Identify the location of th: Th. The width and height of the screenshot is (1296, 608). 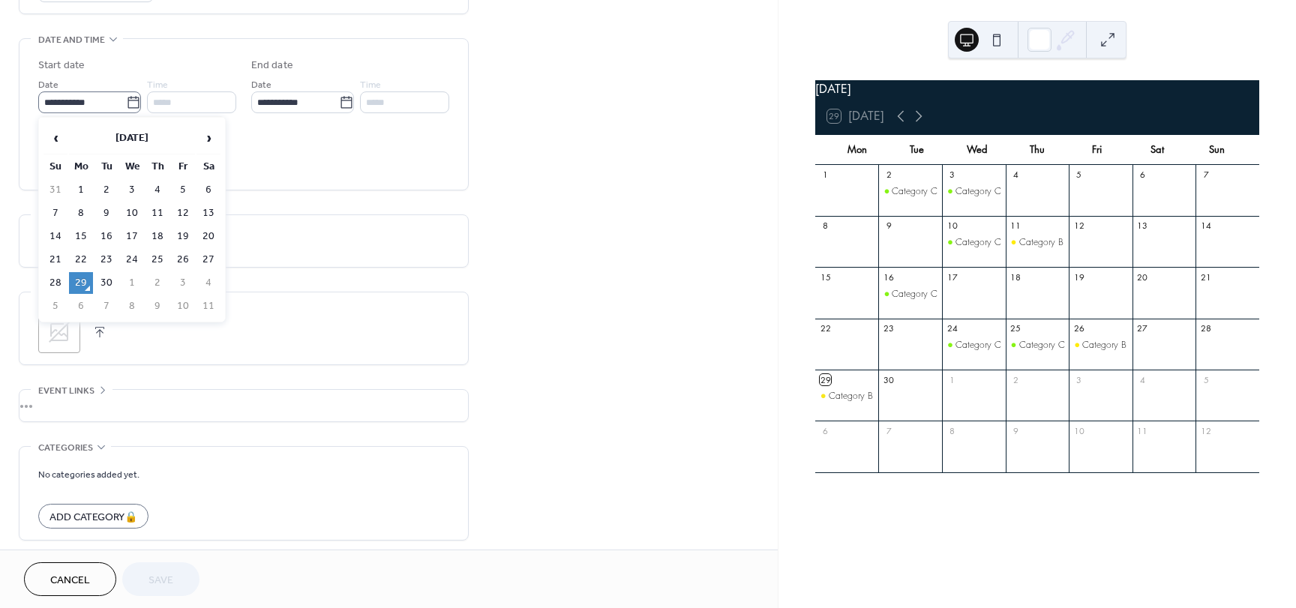
(157, 166).